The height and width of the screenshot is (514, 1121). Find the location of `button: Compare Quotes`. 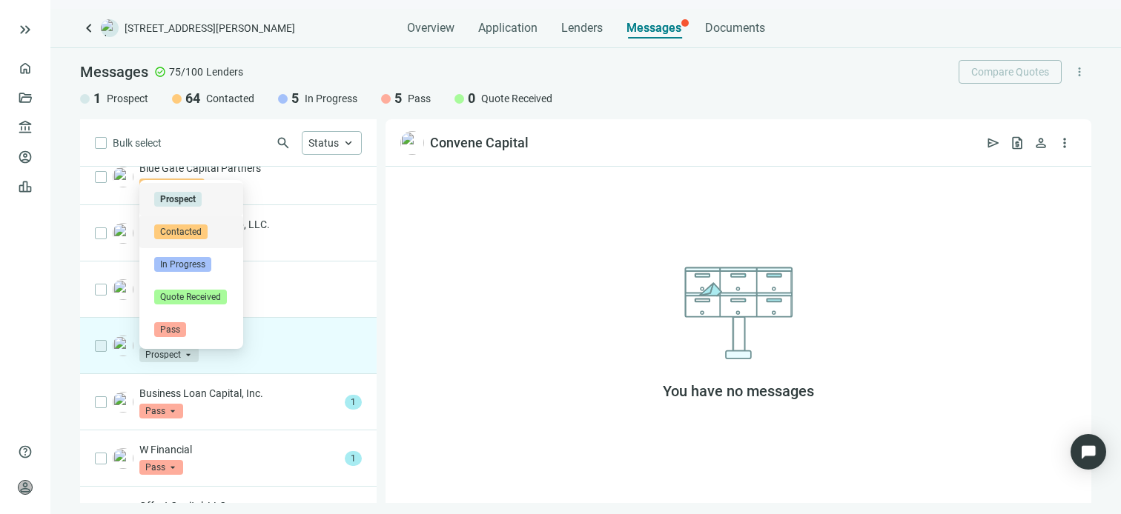

button: Compare Quotes is located at coordinates (1010, 72).